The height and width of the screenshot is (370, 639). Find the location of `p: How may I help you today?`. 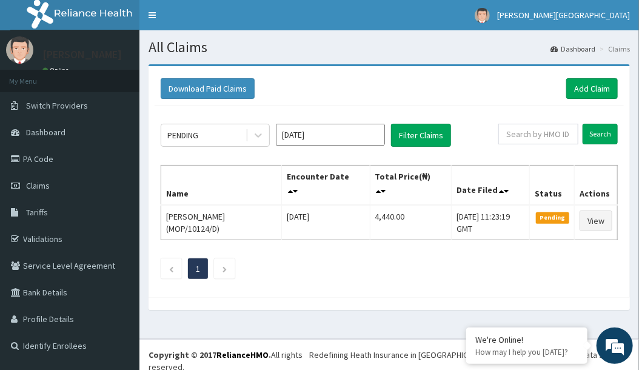

p: How may I help you today? is located at coordinates (527, 352).